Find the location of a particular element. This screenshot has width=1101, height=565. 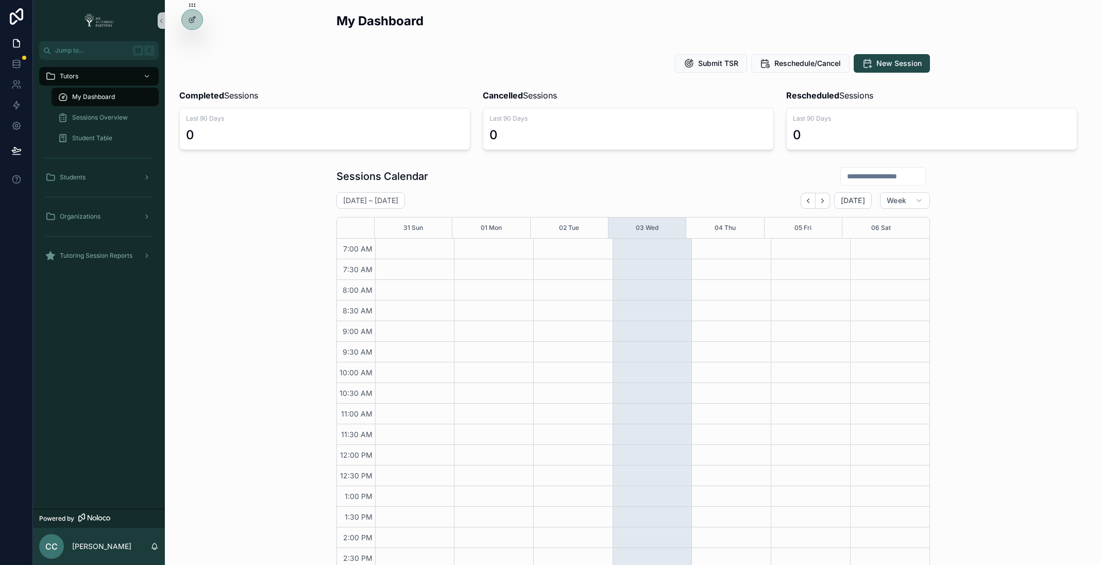

button: 01 Mon is located at coordinates (491, 228).